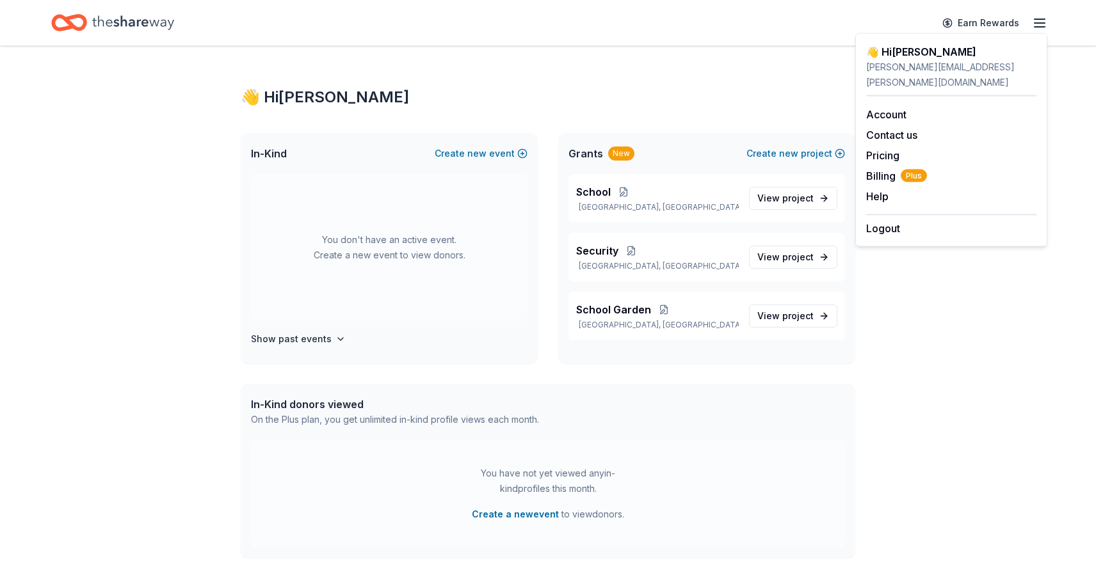 Image resolution: width=1096 pixels, height=568 pixels. I want to click on a: Account, so click(886, 115).